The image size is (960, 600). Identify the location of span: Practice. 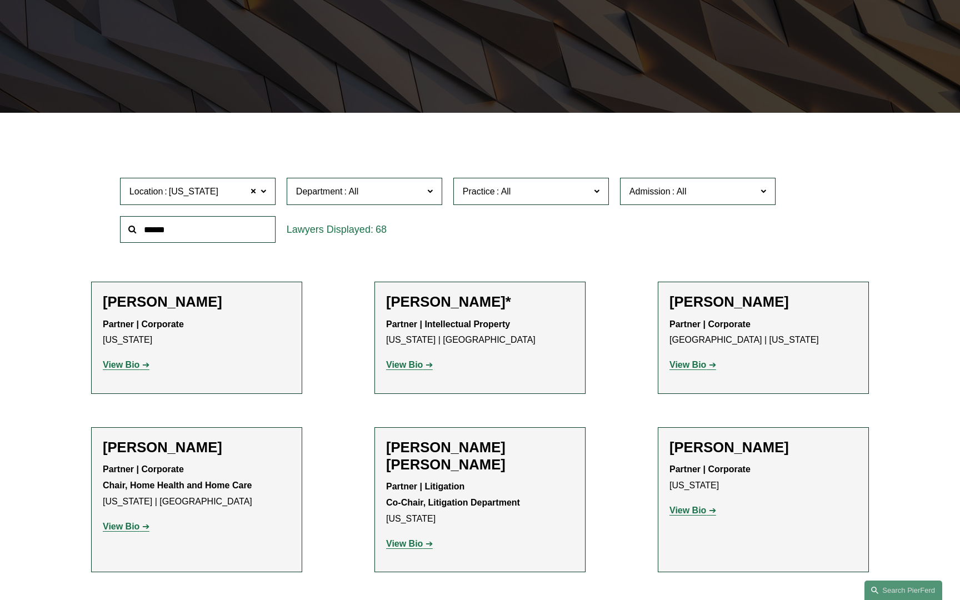
(479, 191).